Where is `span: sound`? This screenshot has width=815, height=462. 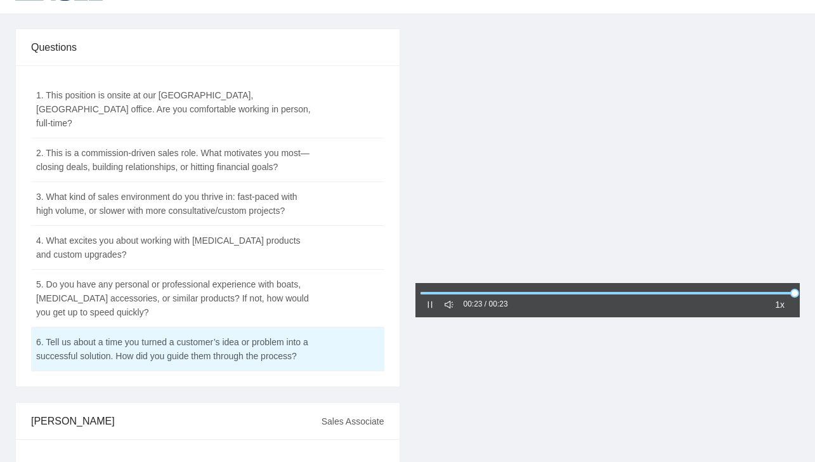 span: sound is located at coordinates (449, 304).